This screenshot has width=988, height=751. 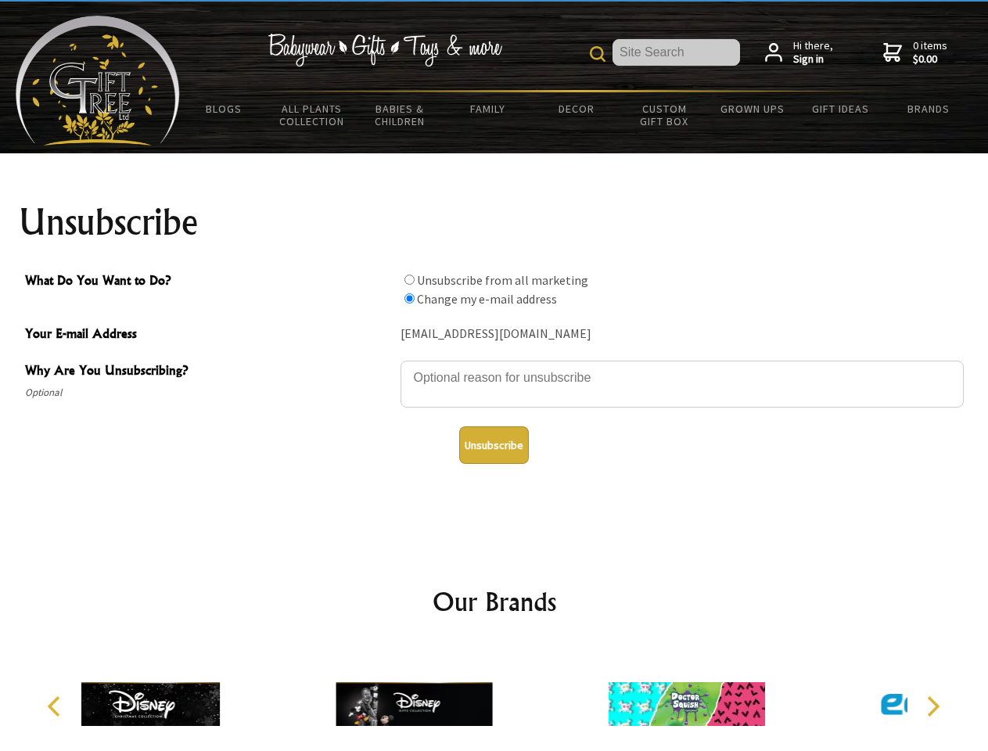 I want to click on a: 0 items$0.00, so click(x=915, y=52).